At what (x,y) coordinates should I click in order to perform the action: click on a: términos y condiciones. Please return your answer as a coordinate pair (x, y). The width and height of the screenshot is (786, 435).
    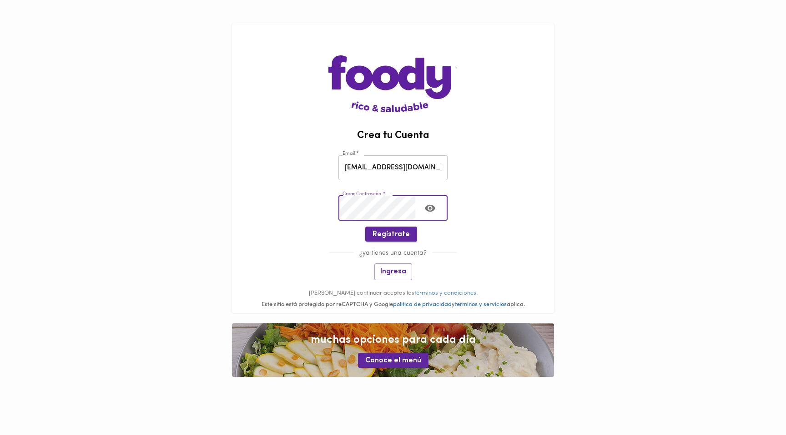
    Looking at the image, I should click on (445, 293).